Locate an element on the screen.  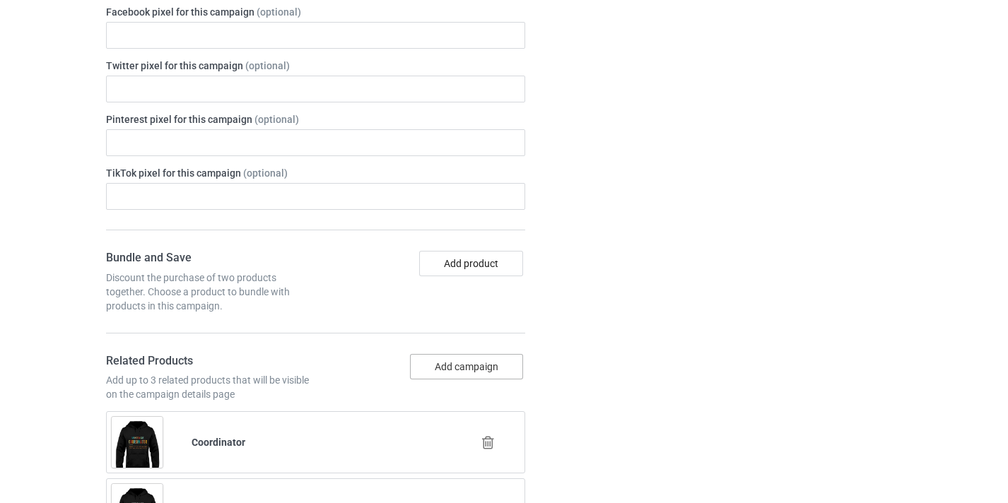
h4: Related Products is located at coordinates (209, 361).